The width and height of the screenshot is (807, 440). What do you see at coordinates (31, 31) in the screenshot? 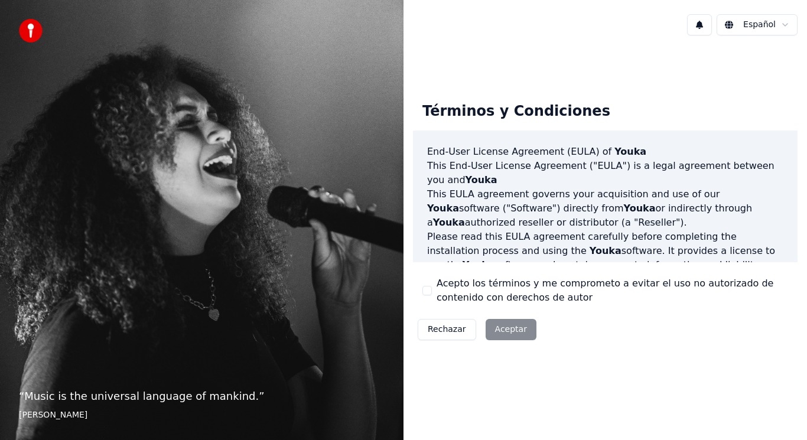
I see `img: youka` at bounding box center [31, 31].